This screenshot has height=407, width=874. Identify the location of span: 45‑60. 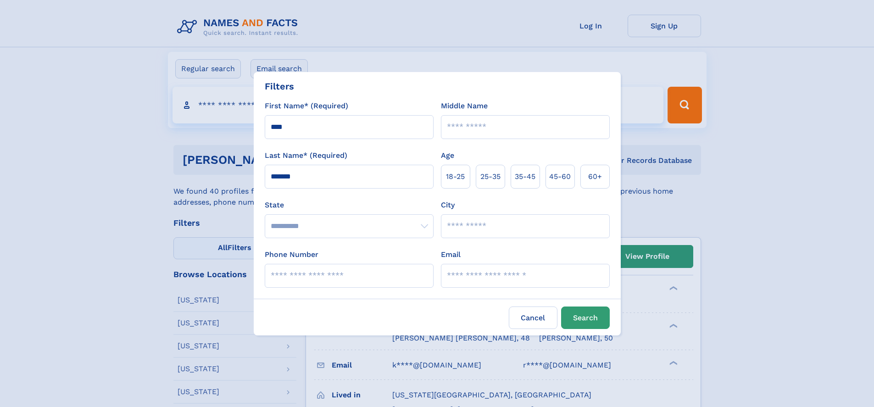
(560, 177).